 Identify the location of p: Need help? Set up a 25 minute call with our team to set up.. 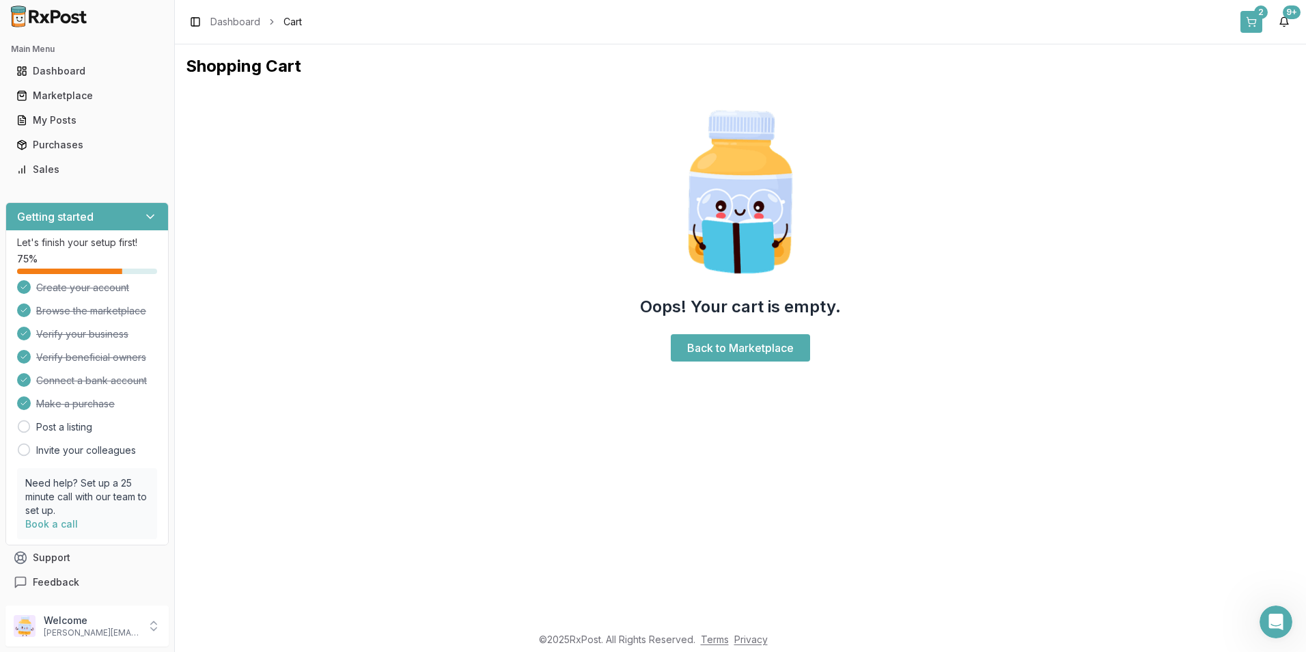
(87, 497).